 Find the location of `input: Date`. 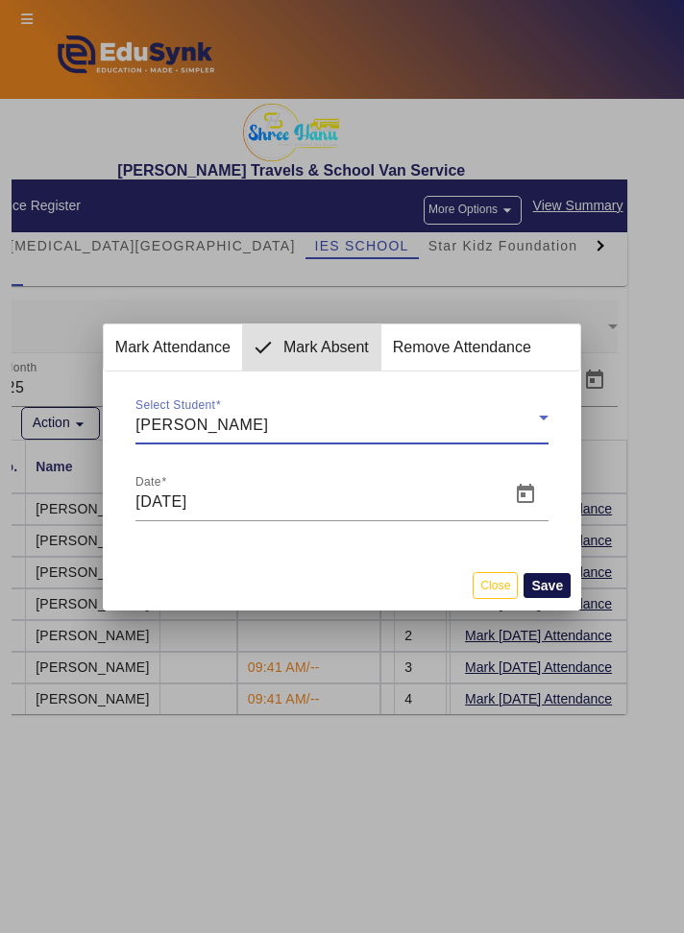

input: Date is located at coordinates (316, 502).